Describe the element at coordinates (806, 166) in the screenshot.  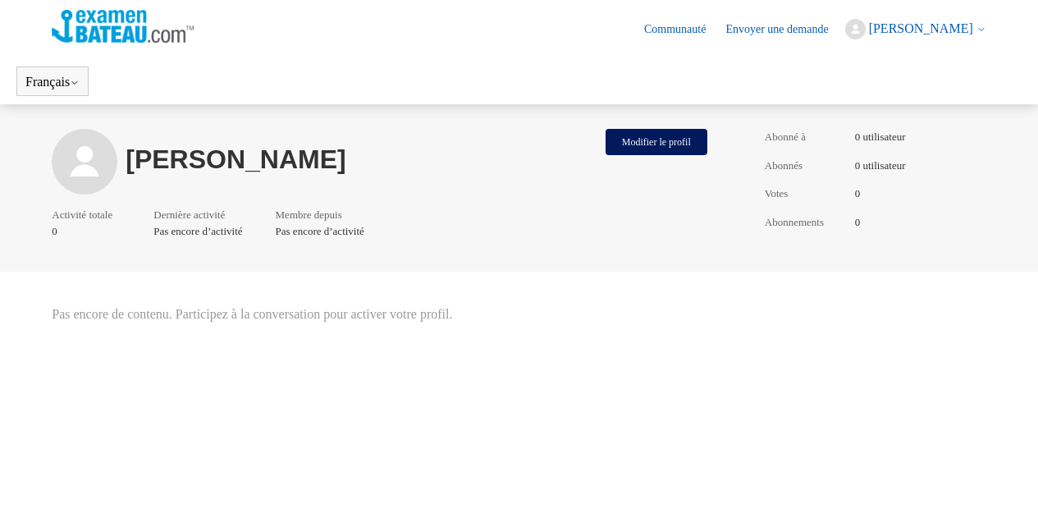
I see `span: Abonnés` at that location.